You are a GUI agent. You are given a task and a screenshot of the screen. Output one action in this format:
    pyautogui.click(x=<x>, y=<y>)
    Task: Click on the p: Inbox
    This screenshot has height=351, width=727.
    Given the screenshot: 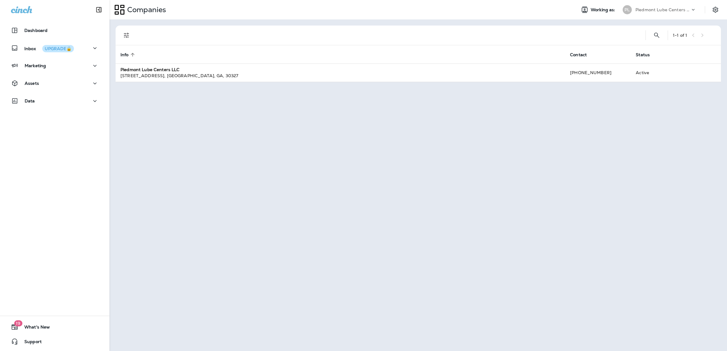 What is the action you would take?
    pyautogui.click(x=49, y=48)
    